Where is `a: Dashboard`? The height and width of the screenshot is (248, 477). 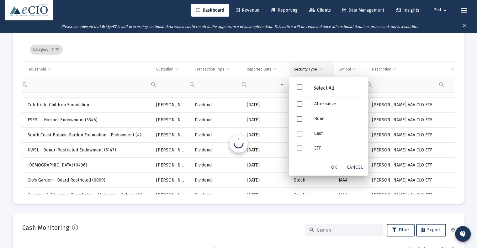
a: Dashboard is located at coordinates (210, 10).